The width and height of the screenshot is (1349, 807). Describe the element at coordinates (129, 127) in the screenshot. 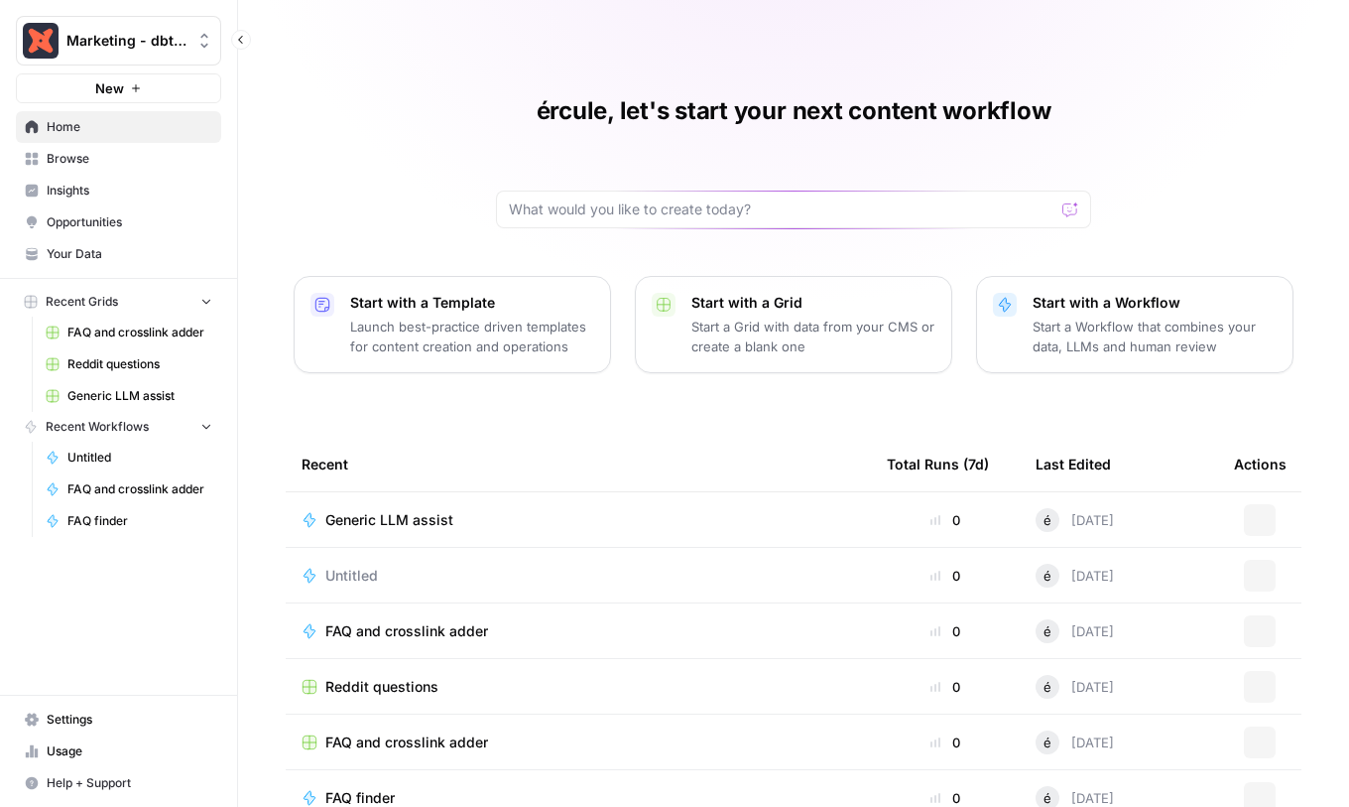

I see `span: Home` at that location.